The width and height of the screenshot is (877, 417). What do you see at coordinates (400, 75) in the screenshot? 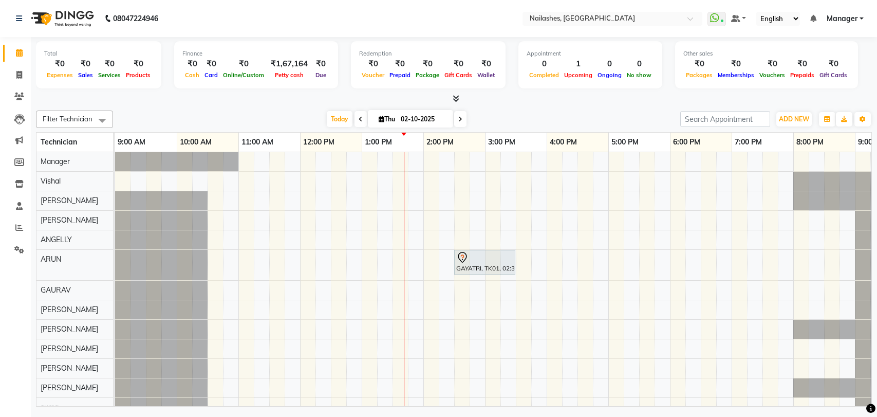
I see `span: Prepaid` at bounding box center [400, 75].